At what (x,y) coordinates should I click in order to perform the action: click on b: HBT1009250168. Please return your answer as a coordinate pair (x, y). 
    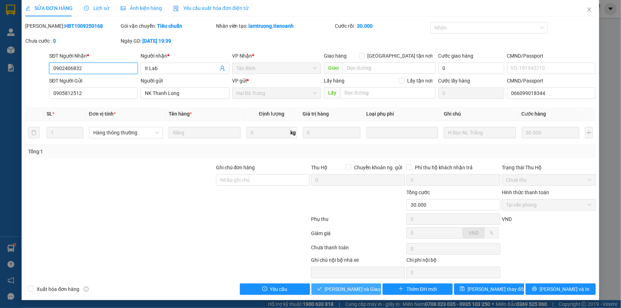
    Looking at the image, I should click on (84, 26).